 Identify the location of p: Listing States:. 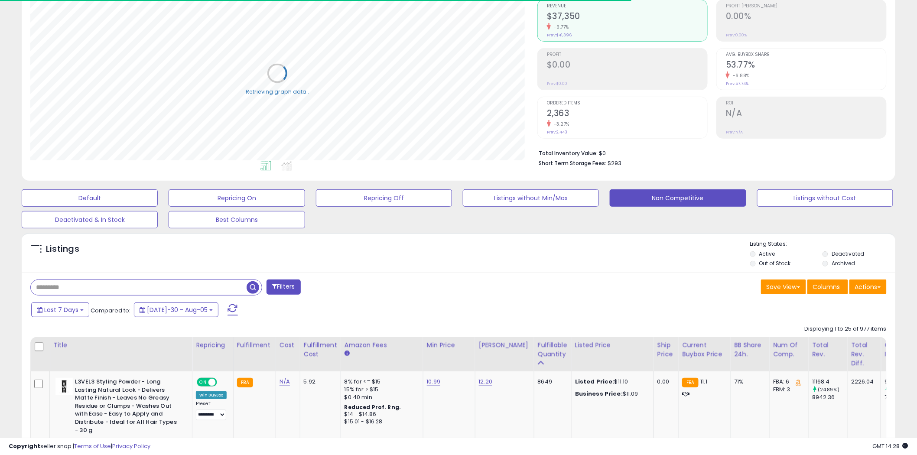
(823, 244).